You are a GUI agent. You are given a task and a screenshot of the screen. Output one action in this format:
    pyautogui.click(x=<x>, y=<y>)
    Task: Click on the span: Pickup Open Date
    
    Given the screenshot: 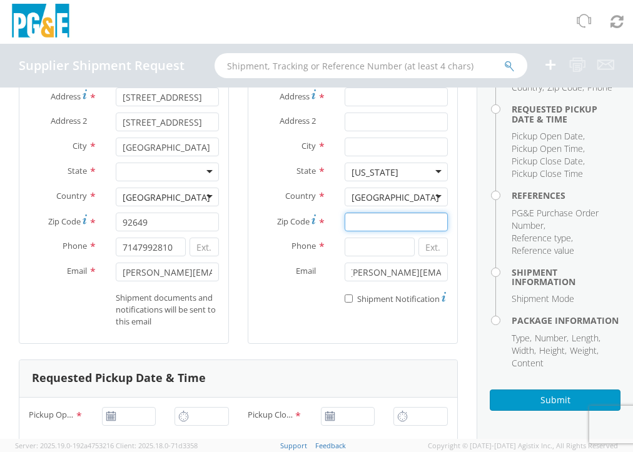 What is the action you would take?
    pyautogui.click(x=547, y=136)
    